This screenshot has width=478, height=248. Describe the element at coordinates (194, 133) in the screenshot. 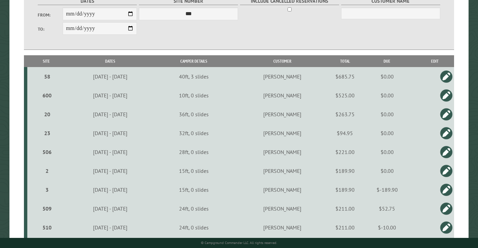

I see `td: 32ft, 0 slides` at that location.